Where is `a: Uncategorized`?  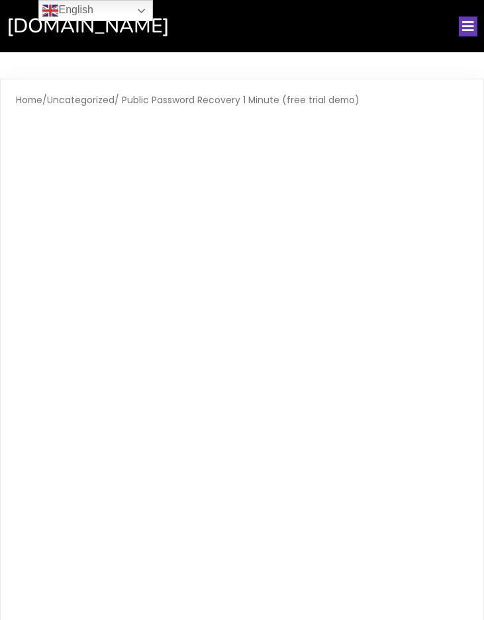
a: Uncategorized is located at coordinates (81, 100).